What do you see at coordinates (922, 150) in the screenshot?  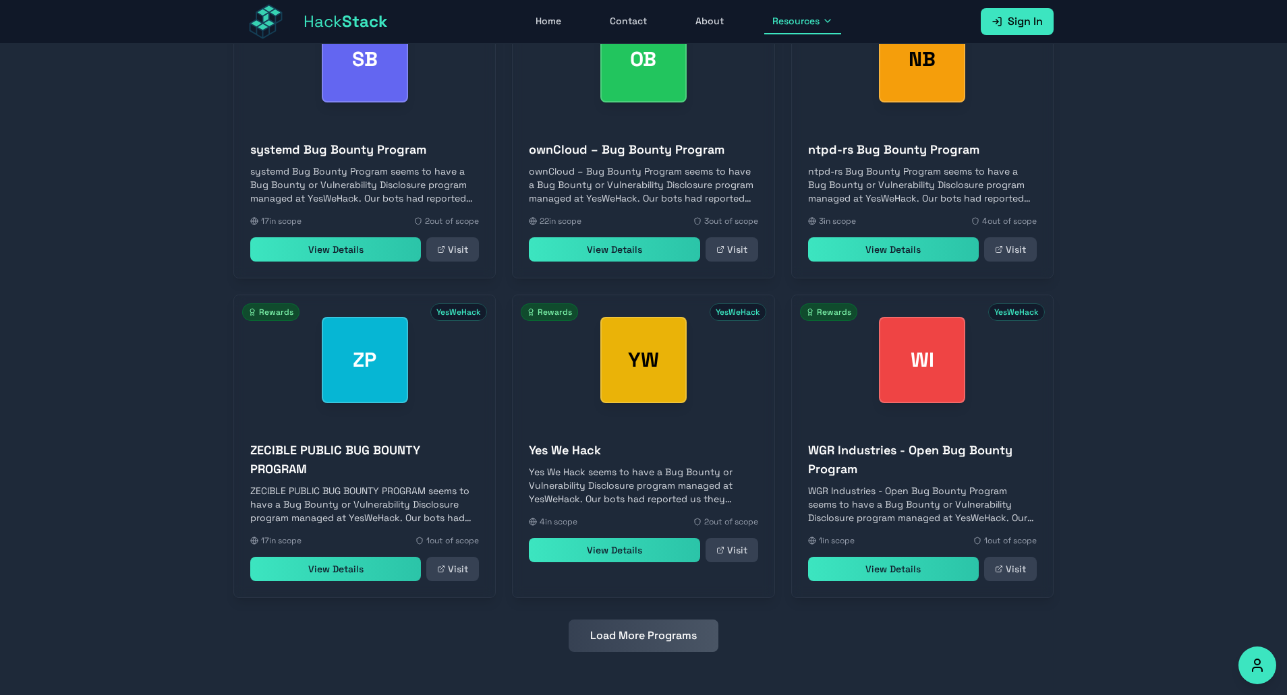 I see `h3: ntpd-rs Bug Bounty Program` at bounding box center [922, 150].